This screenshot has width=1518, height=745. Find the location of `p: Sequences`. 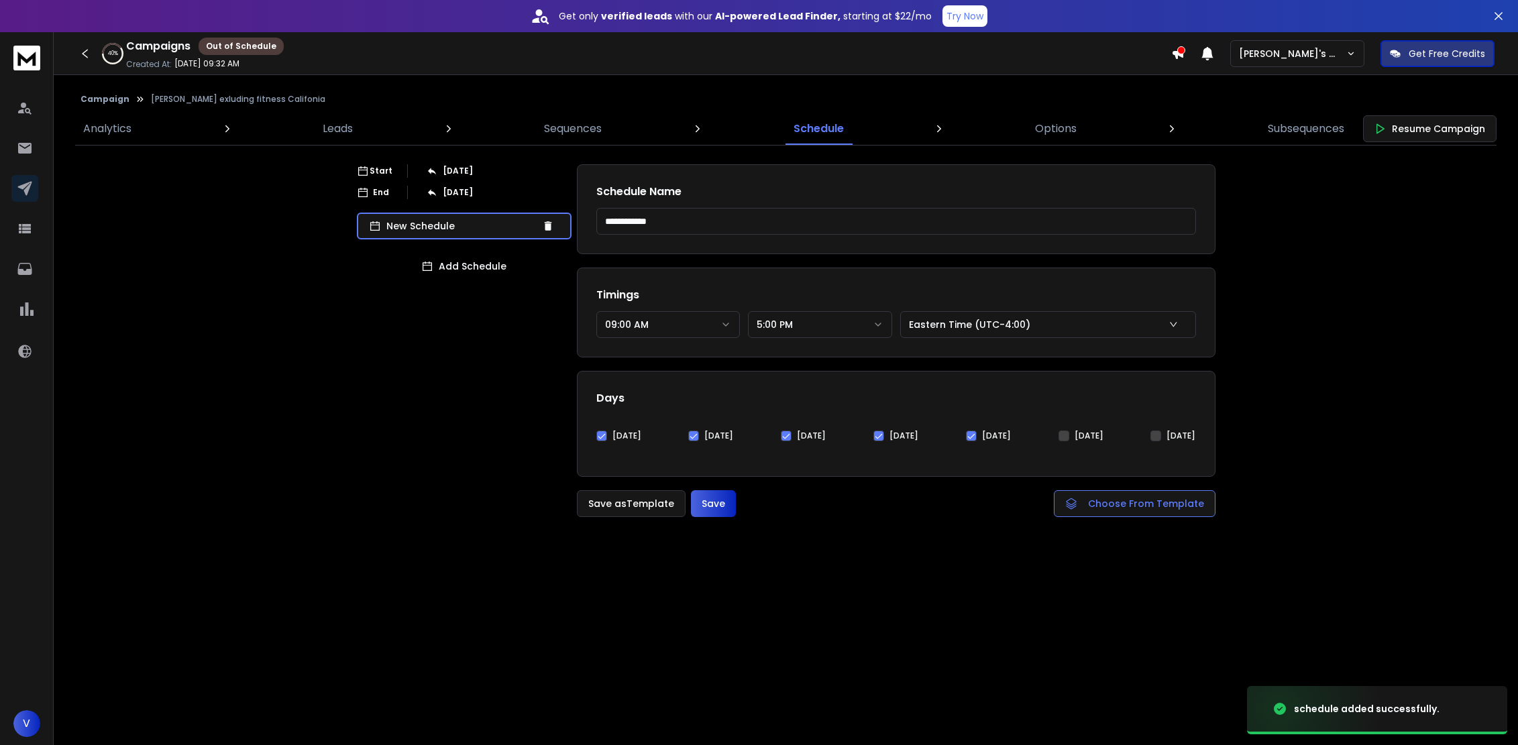

p: Sequences is located at coordinates (573, 129).